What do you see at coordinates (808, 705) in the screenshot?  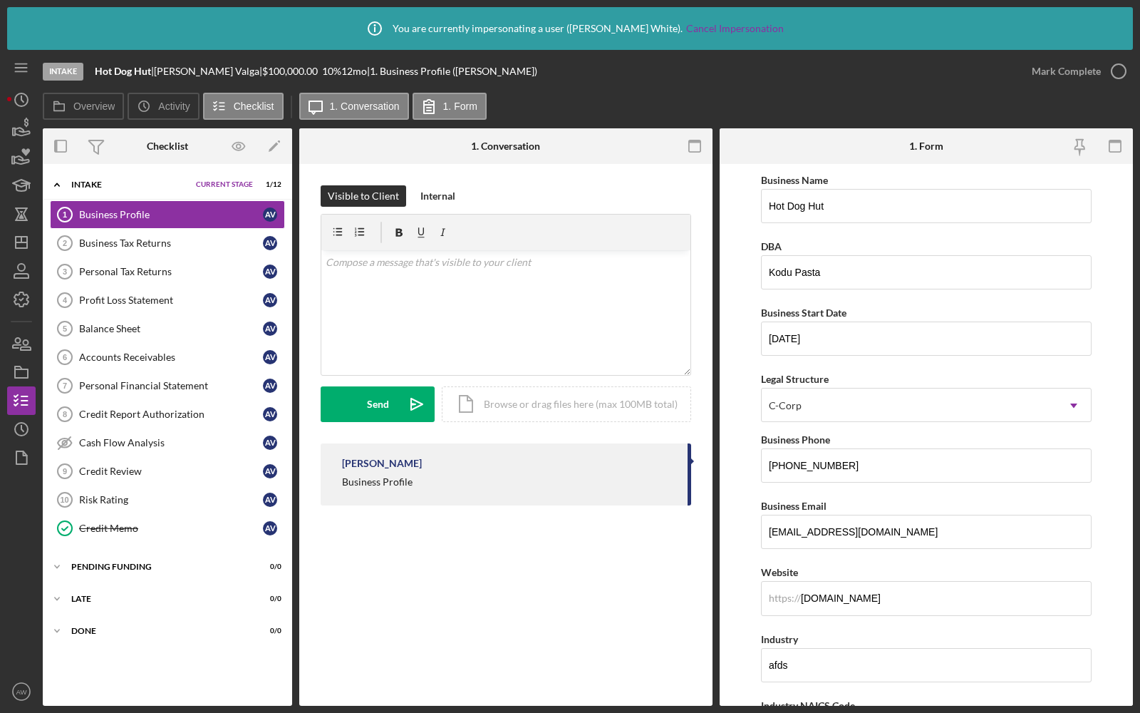 I see `label: Industry NAICS Code` at bounding box center [808, 705].